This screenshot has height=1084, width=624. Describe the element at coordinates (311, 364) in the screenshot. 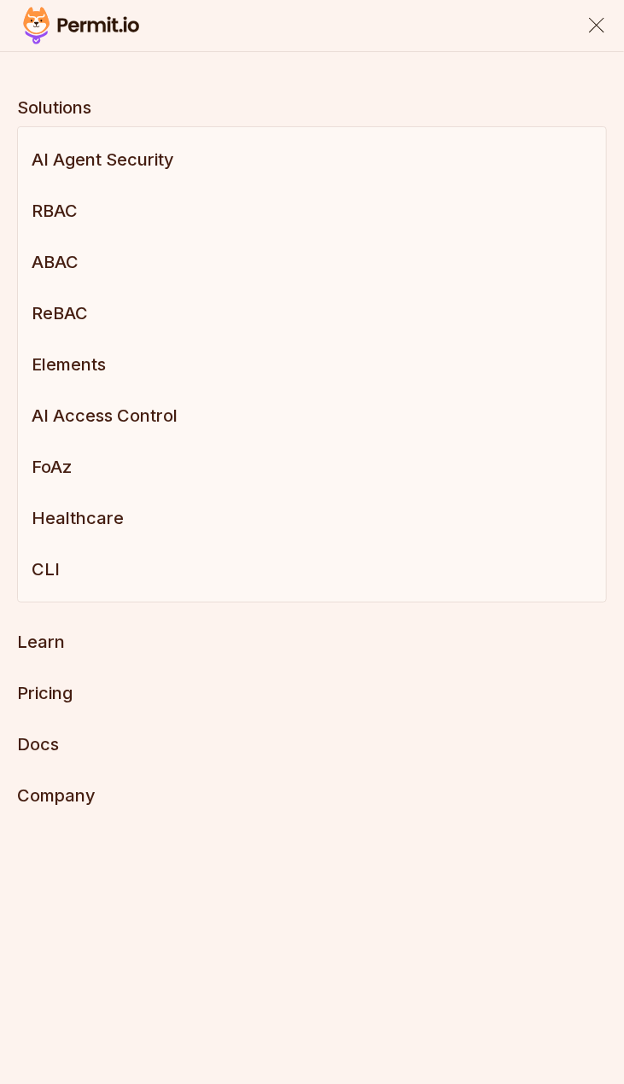

I see `a: Elements` at that location.